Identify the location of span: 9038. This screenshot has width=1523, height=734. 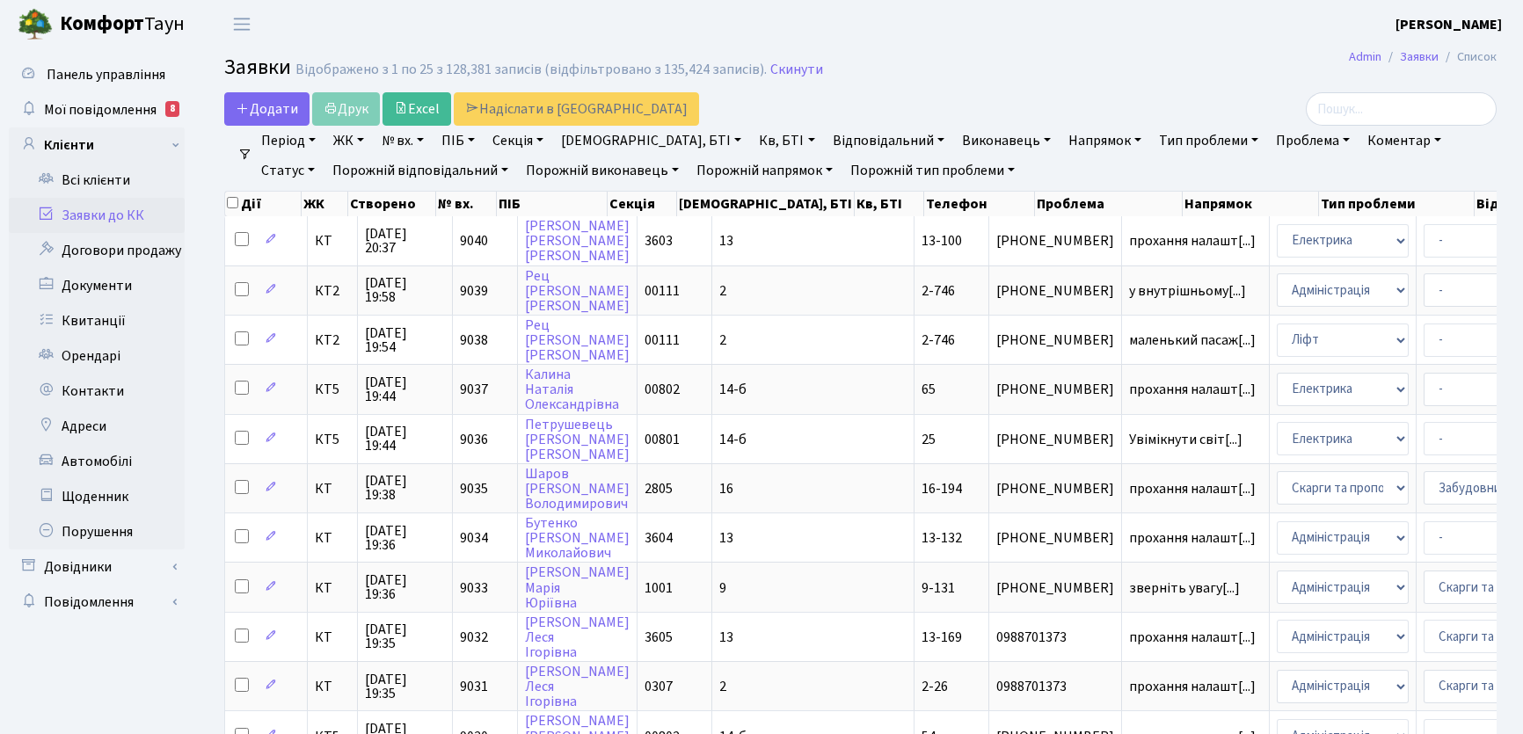
(474, 340).